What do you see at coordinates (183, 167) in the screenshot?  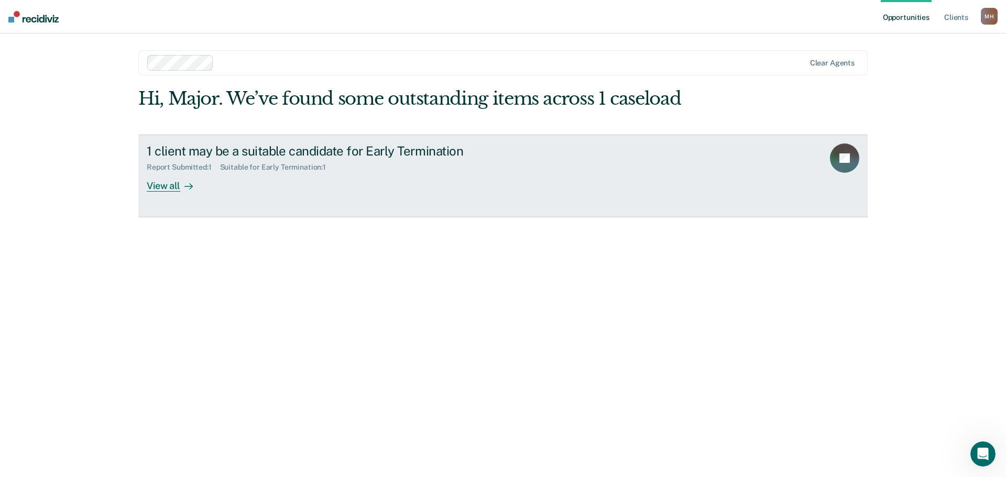 I see `div: Report Submitted : 1` at bounding box center [183, 167].